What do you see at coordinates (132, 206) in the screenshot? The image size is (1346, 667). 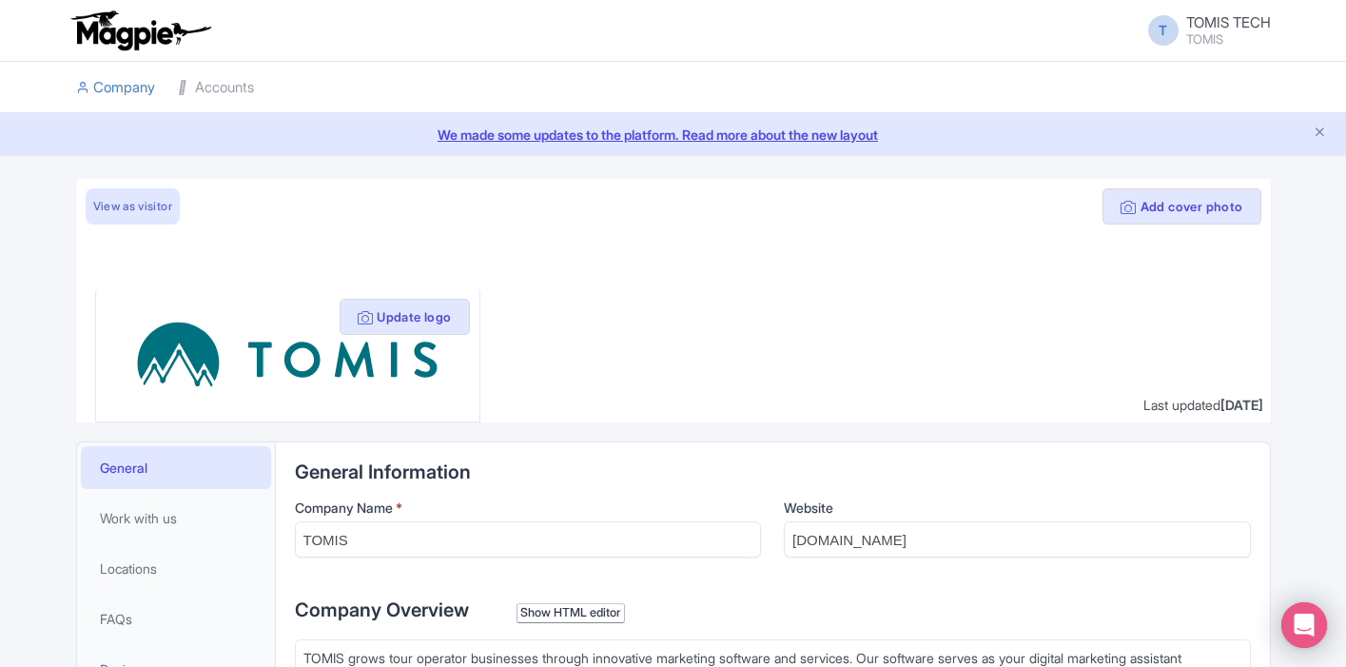 I see `a: View as visitor` at bounding box center [132, 206].